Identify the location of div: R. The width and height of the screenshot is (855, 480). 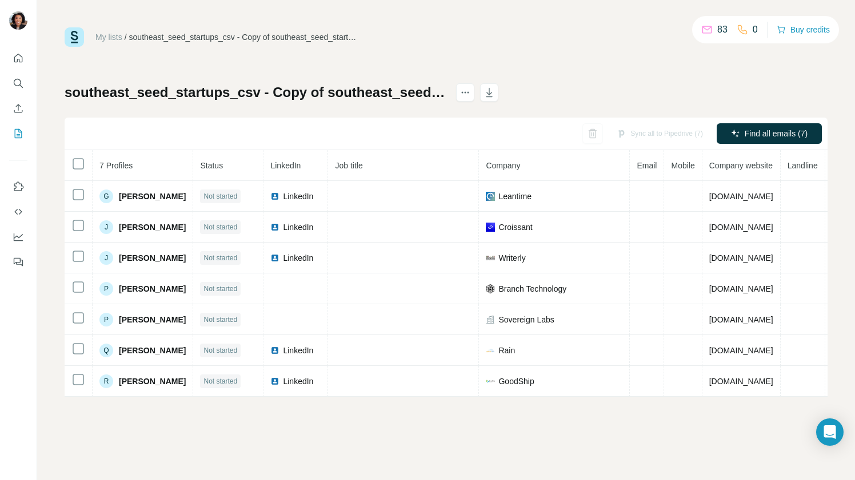
(106, 382).